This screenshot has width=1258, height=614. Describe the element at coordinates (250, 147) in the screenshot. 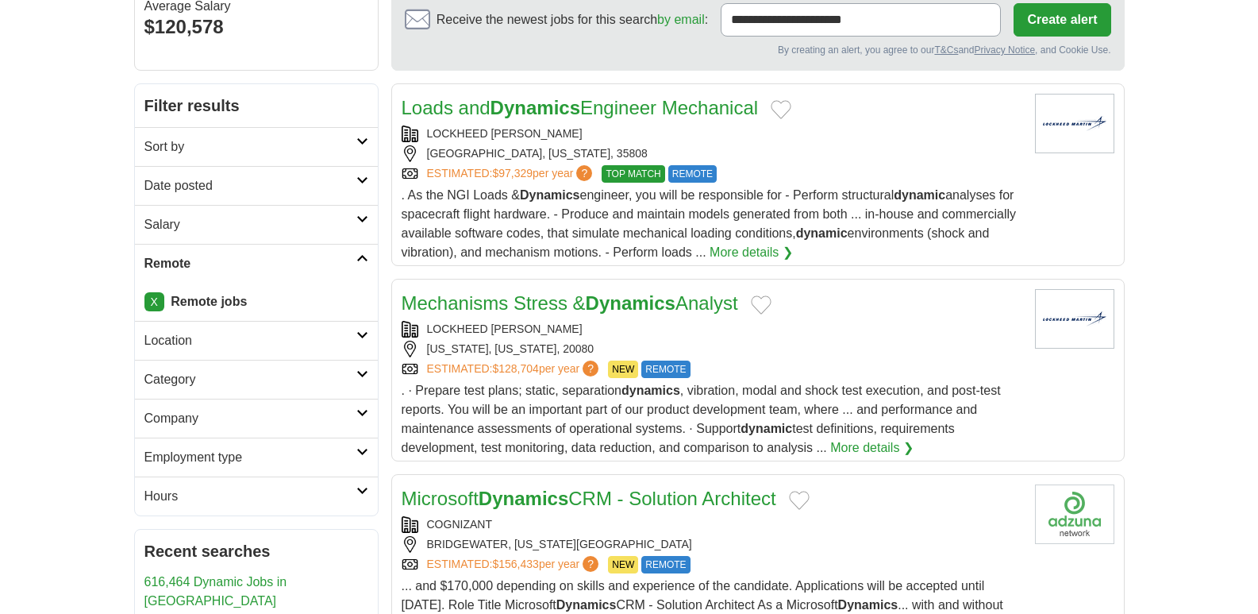

I see `h2: Sort by` at that location.